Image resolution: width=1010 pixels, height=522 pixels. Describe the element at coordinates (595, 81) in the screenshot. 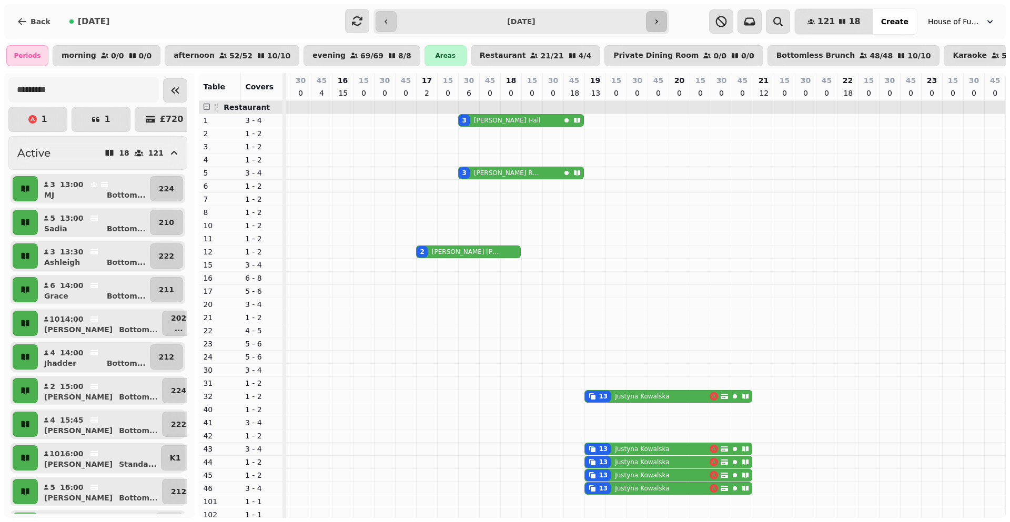

I see `p: 19` at that location.